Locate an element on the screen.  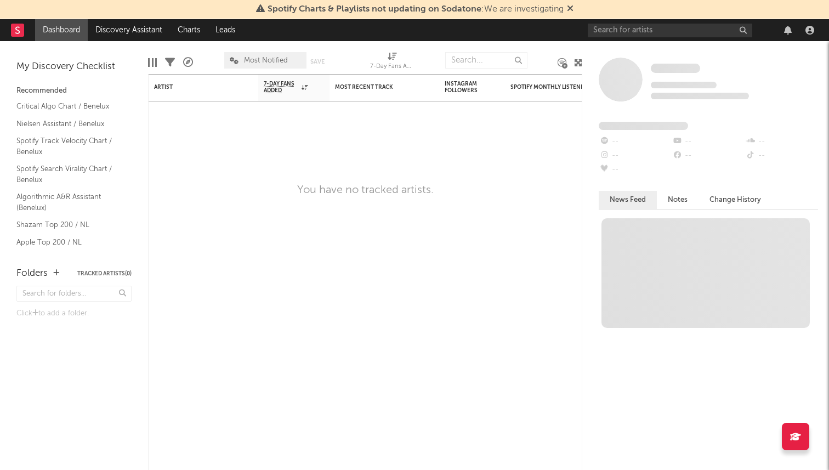
span: 0 fans last week is located at coordinates (699, 96).